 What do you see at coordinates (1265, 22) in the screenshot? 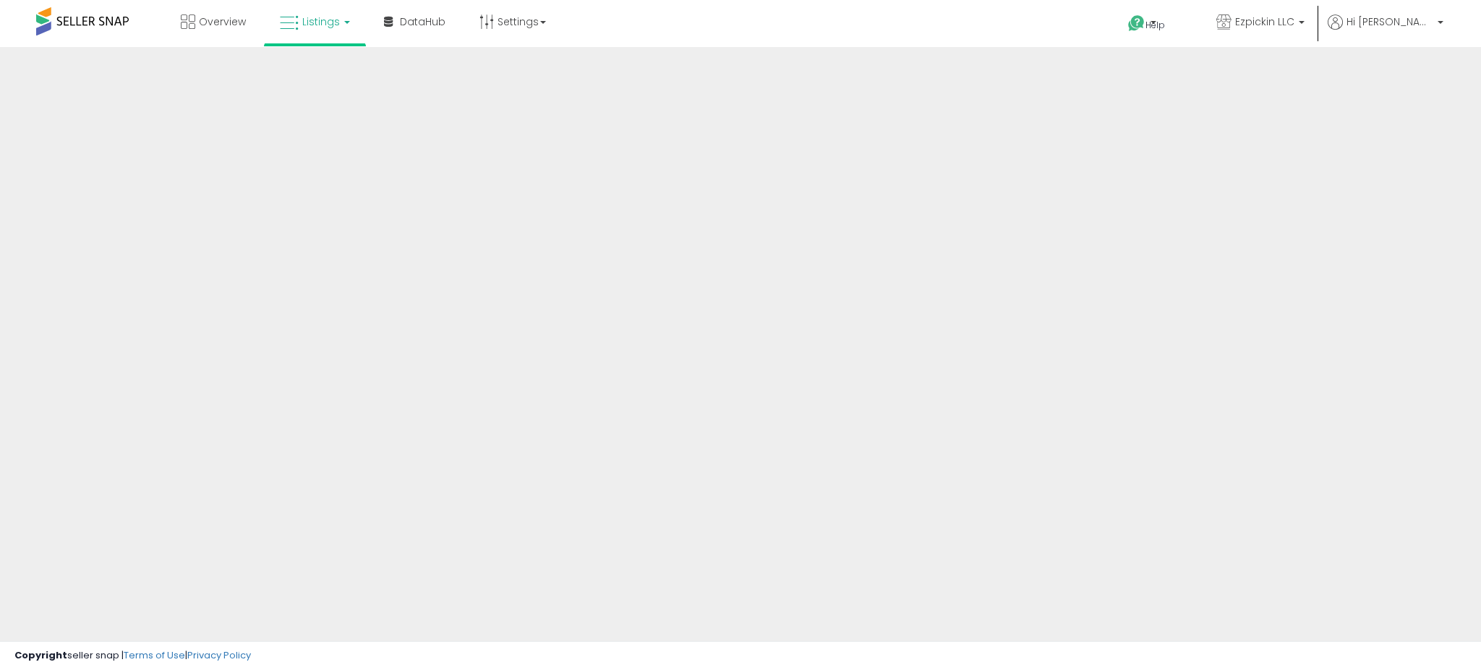
I see `span: Ezpickin LLC` at bounding box center [1265, 22].